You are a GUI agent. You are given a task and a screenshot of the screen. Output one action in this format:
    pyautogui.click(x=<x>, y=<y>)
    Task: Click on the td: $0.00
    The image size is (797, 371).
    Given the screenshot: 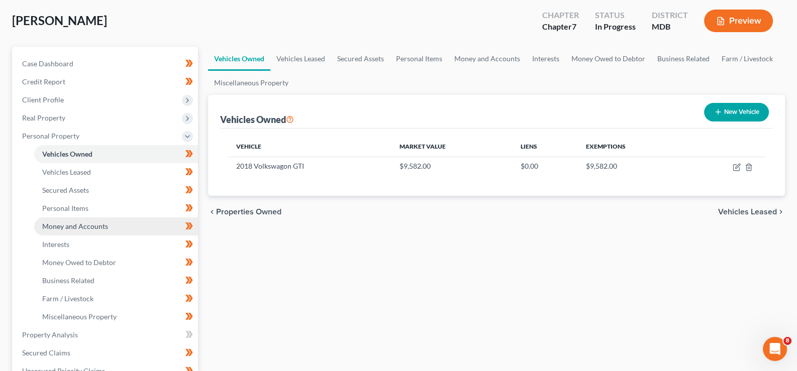 What is the action you would take?
    pyautogui.click(x=545, y=166)
    